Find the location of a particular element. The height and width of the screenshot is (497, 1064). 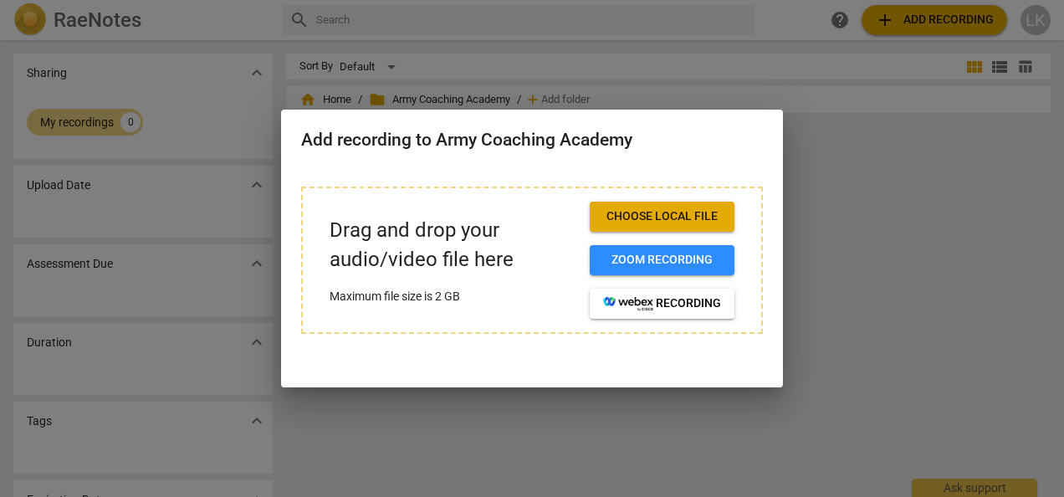

h2: Add recording to Army Coaching Academy is located at coordinates (532, 140).